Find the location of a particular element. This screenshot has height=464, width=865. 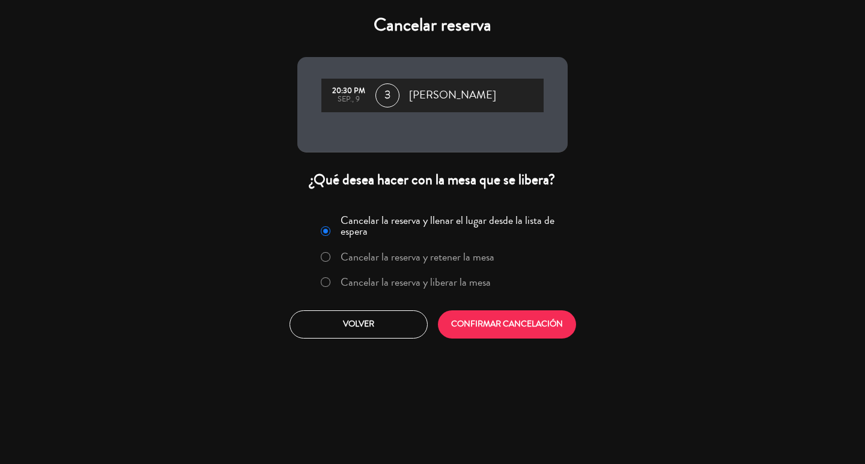

h4: Cancelar reserva is located at coordinates (432, 25).